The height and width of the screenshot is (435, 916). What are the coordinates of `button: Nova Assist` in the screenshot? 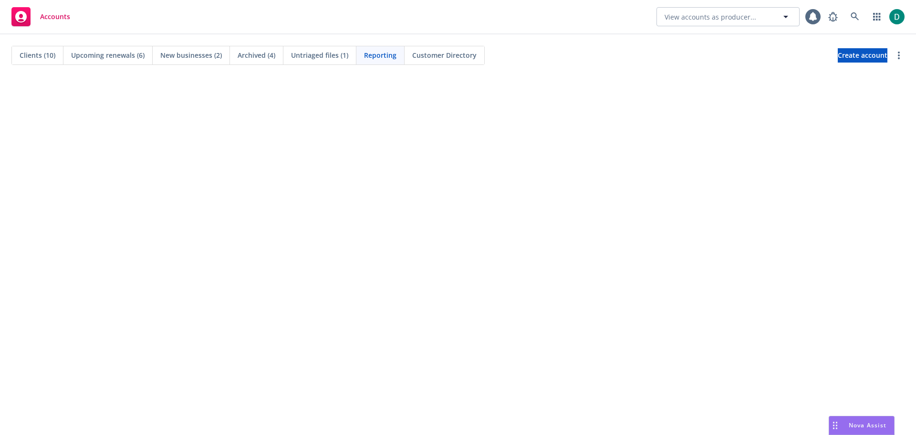 It's located at (862, 425).